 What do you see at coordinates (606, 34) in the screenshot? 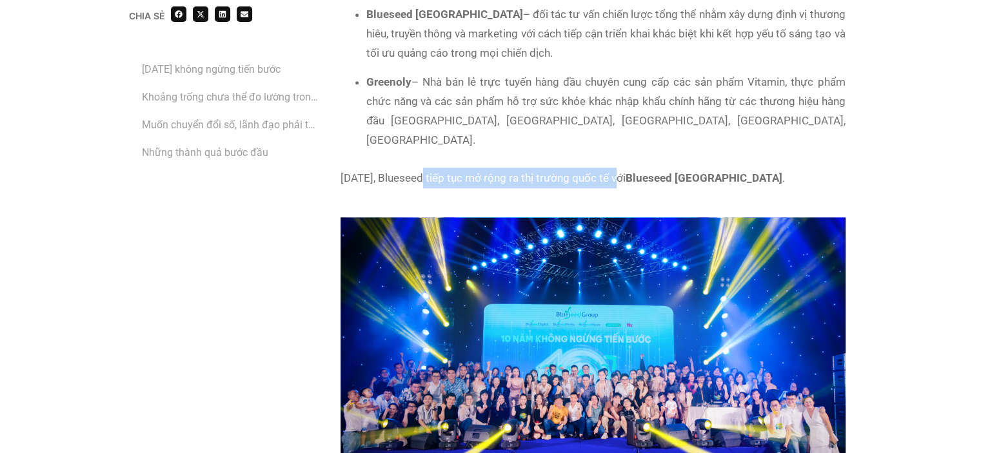
I see `li: – đối tác tư vấn chiến lược tổng thể nhằm xây dựng định vị thương hiêu, truyền thông và marketing...` at bounding box center [606, 34].